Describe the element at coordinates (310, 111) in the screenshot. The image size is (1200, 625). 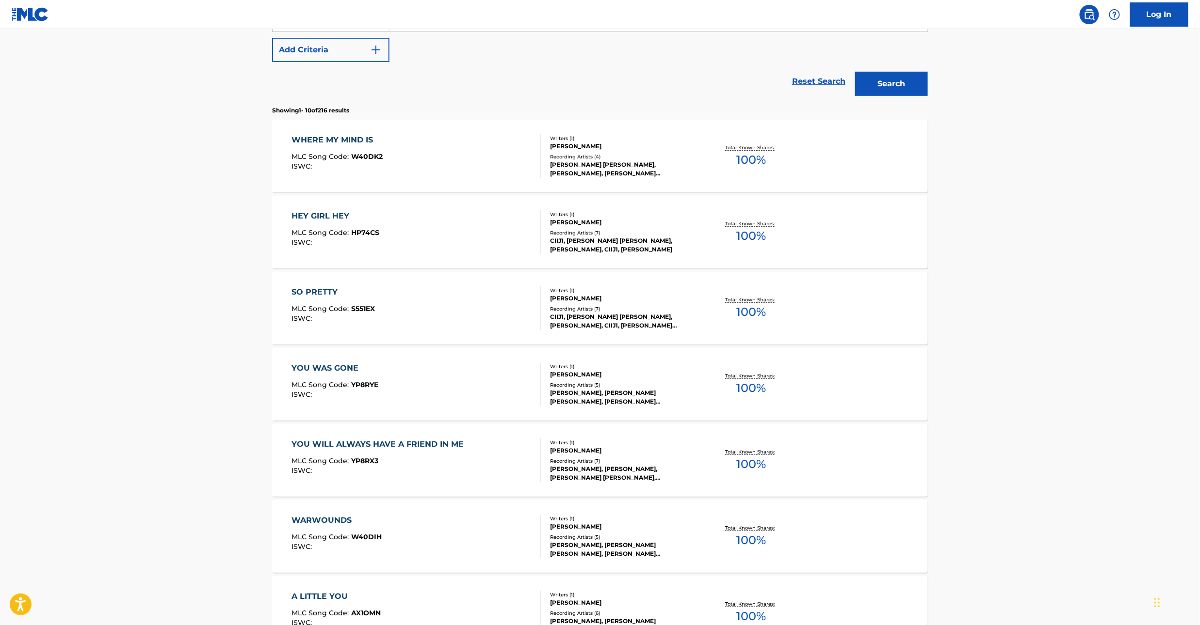
I see `p: Showing 1 - 10 of 216 results` at that location.